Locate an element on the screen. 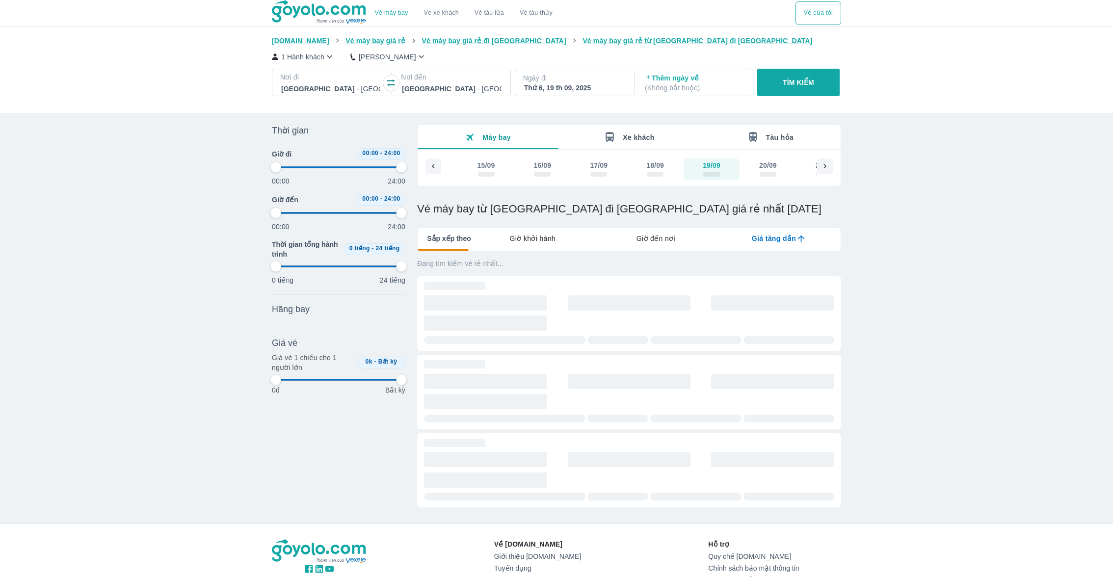 This screenshot has width=1113, height=577. p: Thêm ngày về is located at coordinates (695, 83).